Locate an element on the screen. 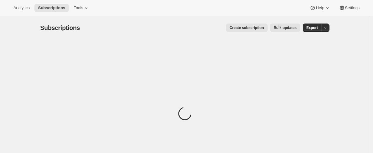 This screenshot has width=373, height=153. button: Create subscription is located at coordinates (247, 28).